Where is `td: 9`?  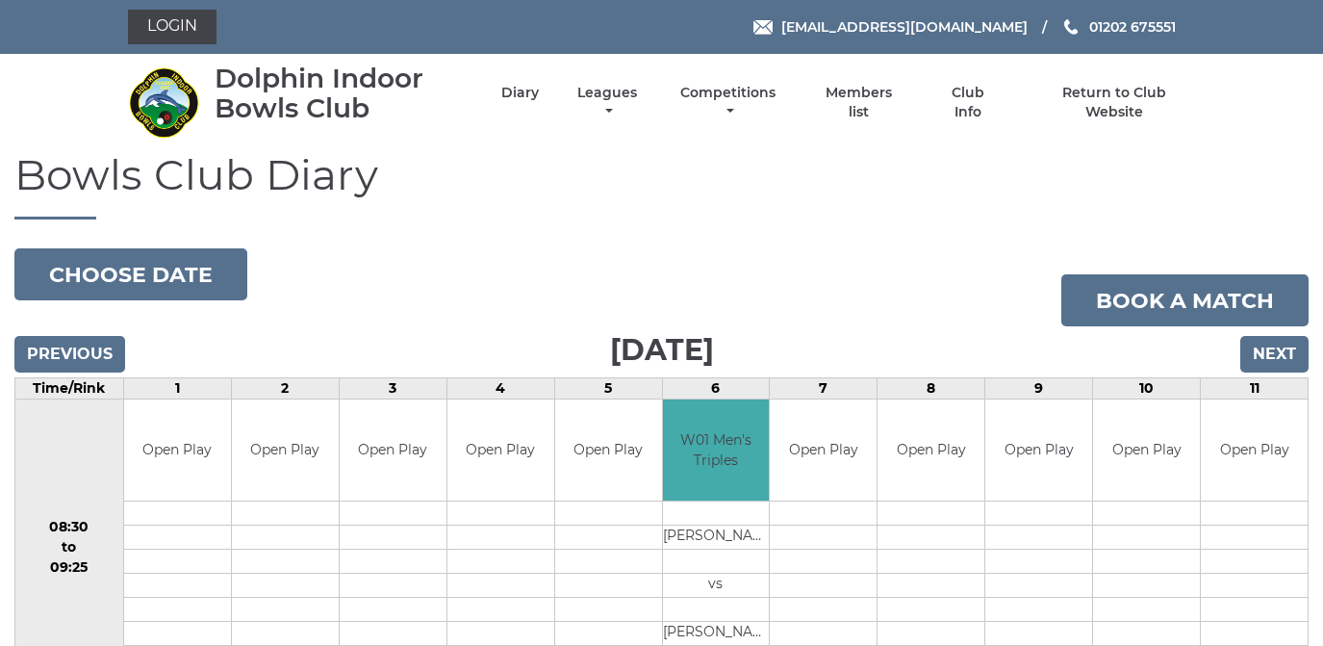 td: 9 is located at coordinates (1039, 389).